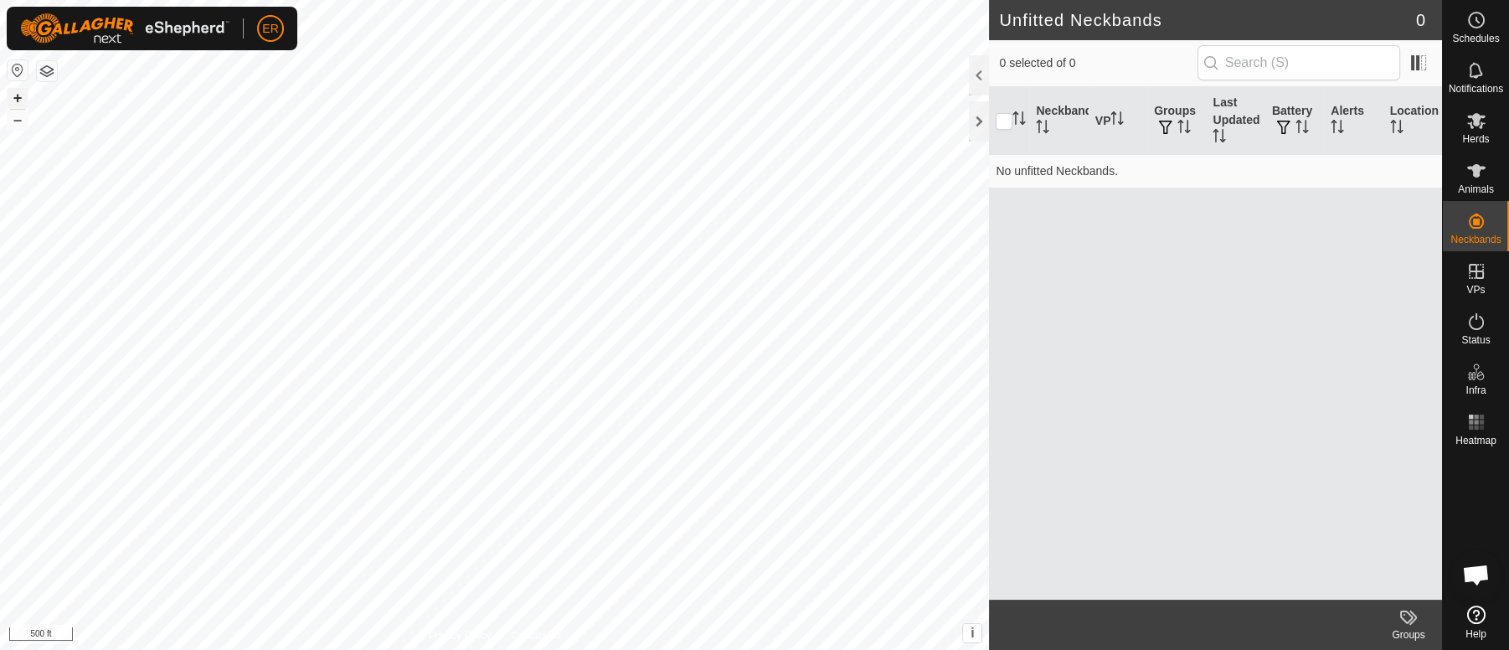 The image size is (1509, 650). I want to click on span: 0 selected of 0, so click(1098, 63).